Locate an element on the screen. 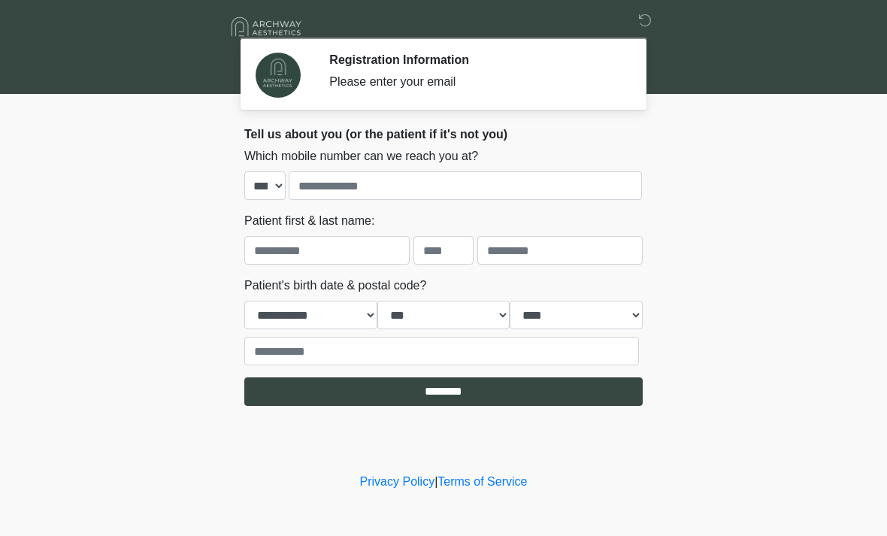 The image size is (887, 536). a: Terms of Service is located at coordinates (482, 481).